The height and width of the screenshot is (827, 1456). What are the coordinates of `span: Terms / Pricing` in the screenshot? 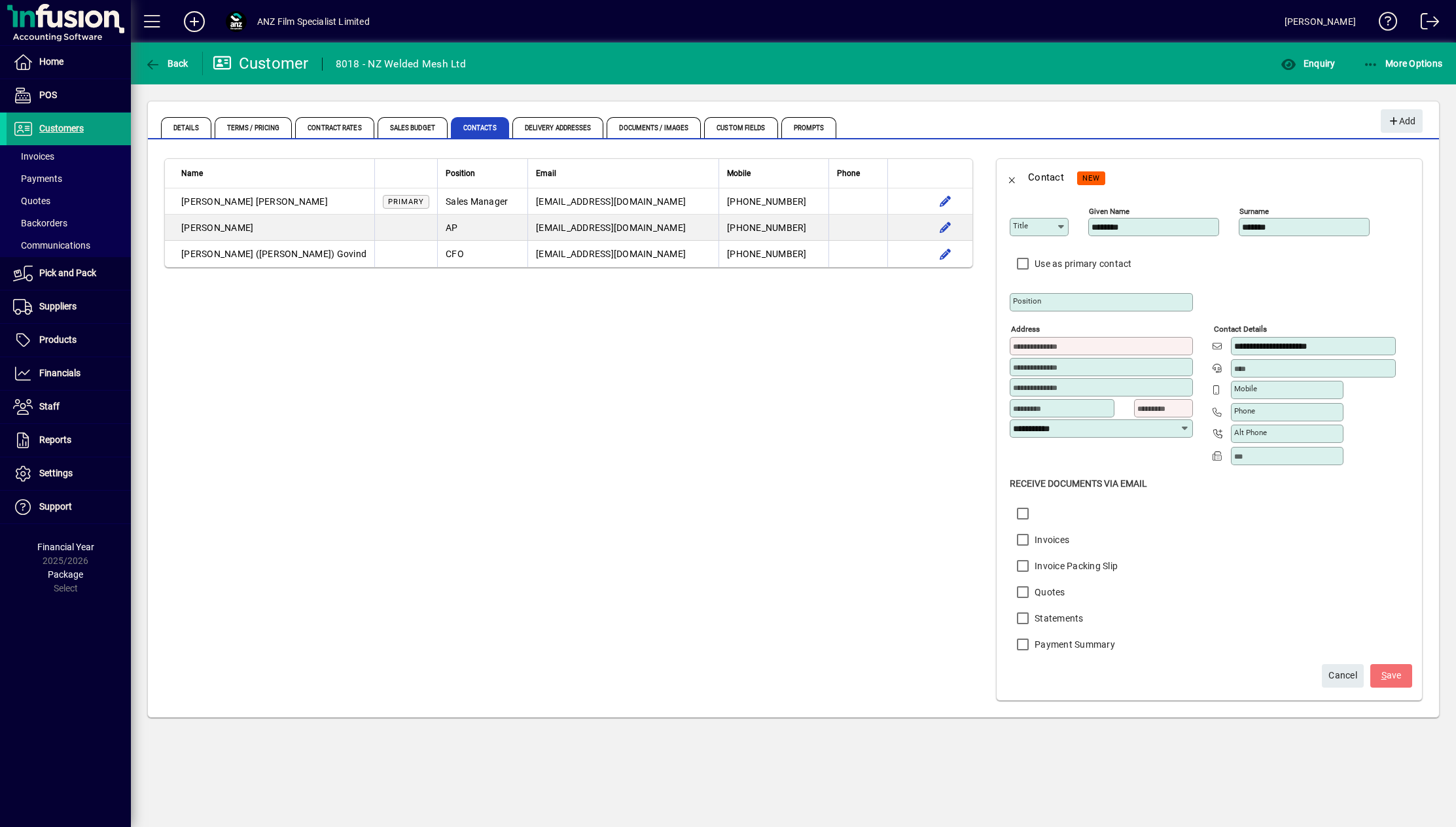 It's located at (253, 128).